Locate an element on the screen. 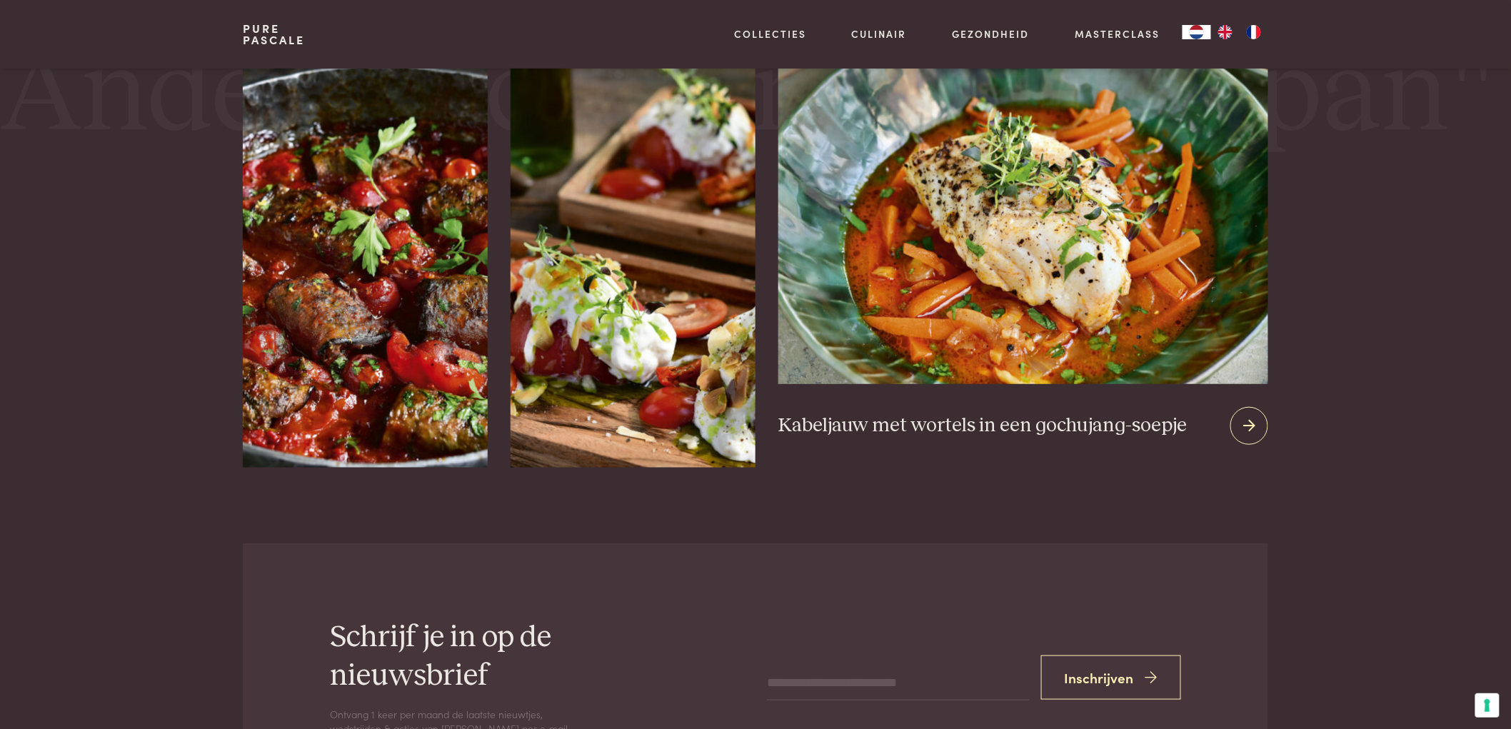 The width and height of the screenshot is (1511, 729). a: Culinair is located at coordinates (879, 34).